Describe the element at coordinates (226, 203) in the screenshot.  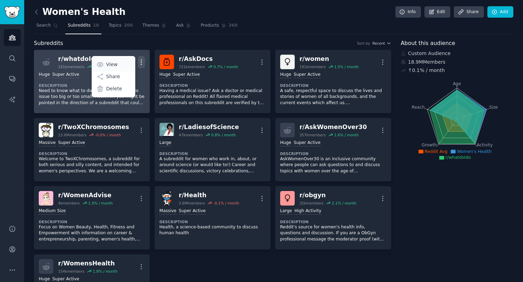
I see `div: -0.1 % / month` at that location.